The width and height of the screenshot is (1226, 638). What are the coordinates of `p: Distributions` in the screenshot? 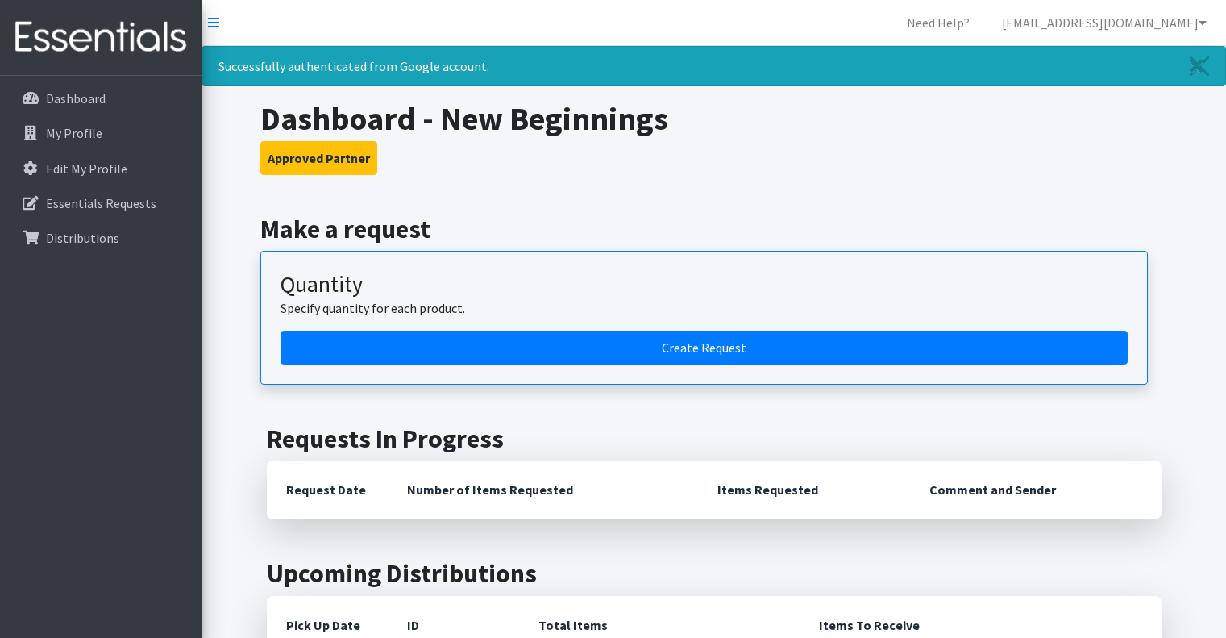 It's located at (82, 238).